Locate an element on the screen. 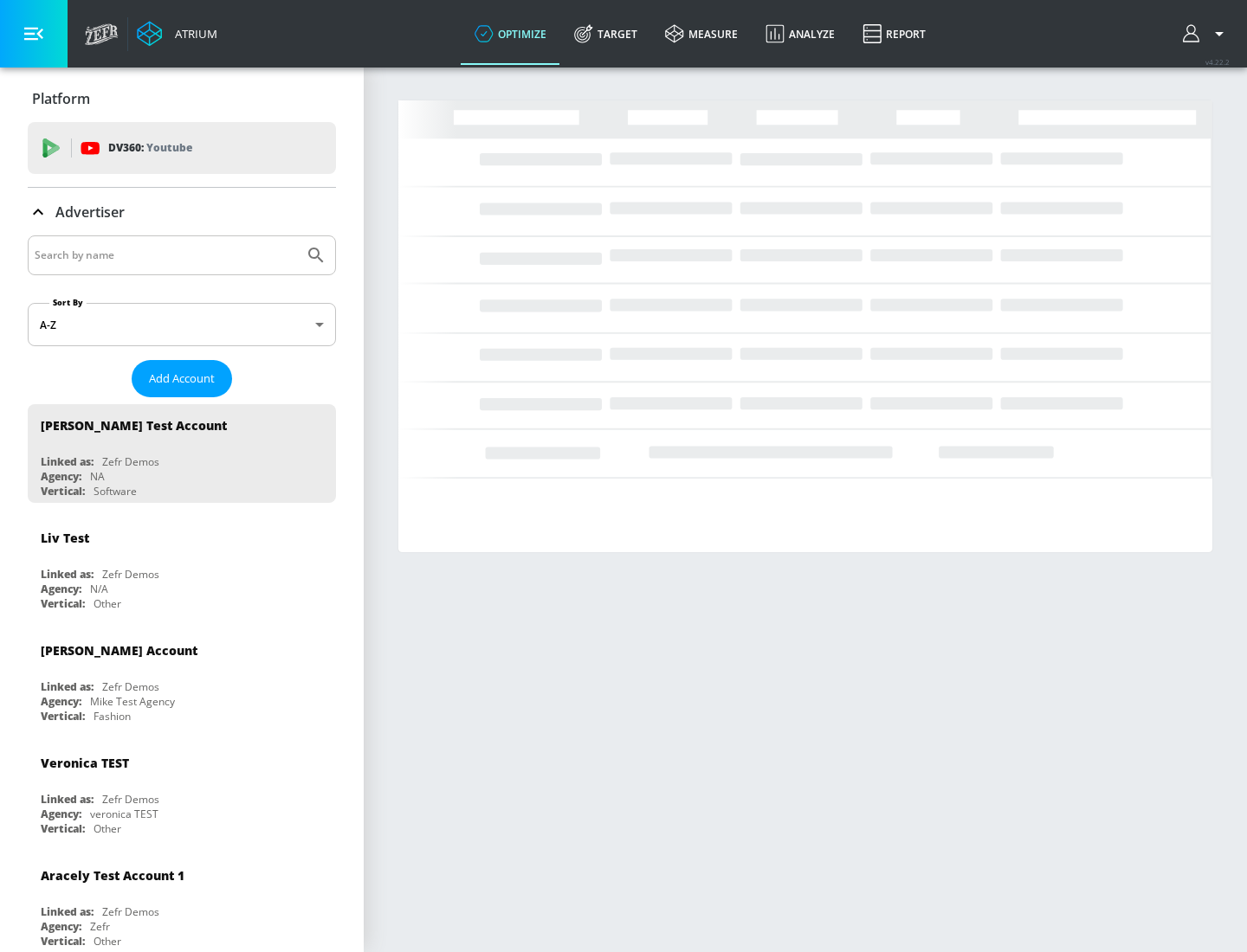 This screenshot has height=952, width=1247. a: Atrium is located at coordinates (177, 34).